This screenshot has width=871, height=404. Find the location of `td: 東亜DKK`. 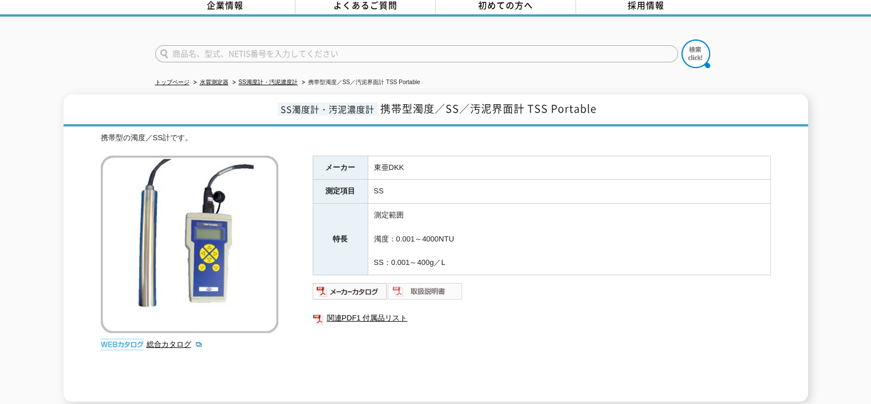

td: 東亜DKK is located at coordinates (569, 168).